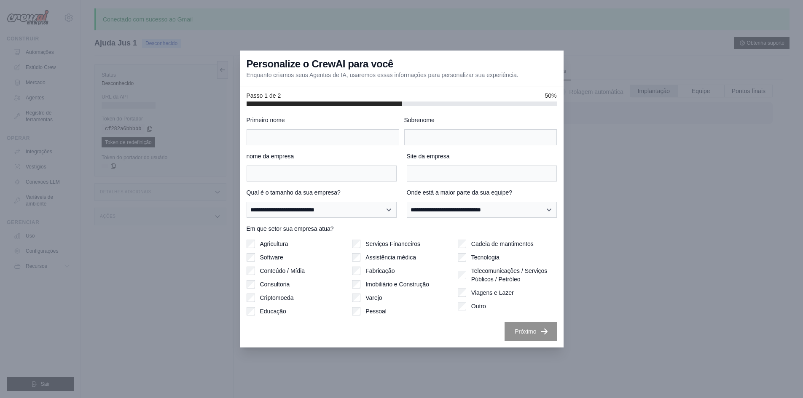 The width and height of the screenshot is (803, 398). What do you see at coordinates (503, 244) in the screenshot?
I see `font: Cadeia de mantimentos` at bounding box center [503, 244].